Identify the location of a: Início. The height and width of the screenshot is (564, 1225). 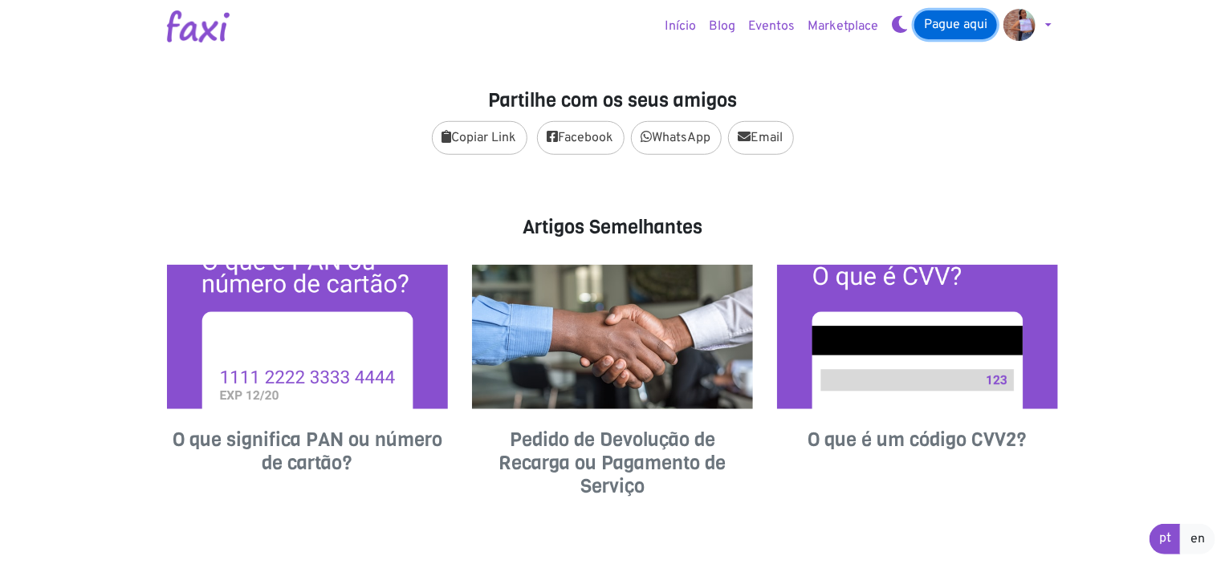
(680, 26).